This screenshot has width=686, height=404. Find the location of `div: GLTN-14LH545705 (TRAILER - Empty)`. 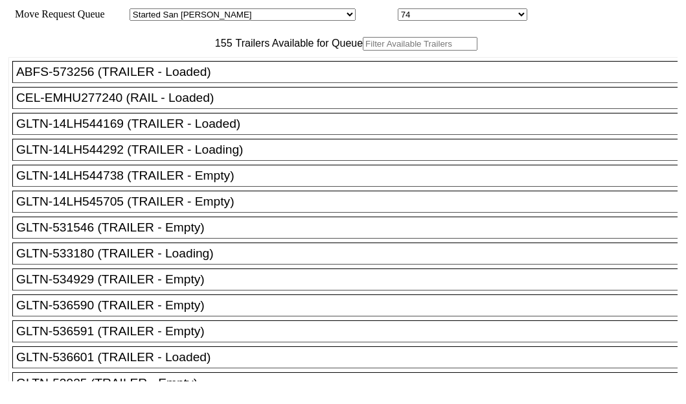

div: GLTN-14LH545705 (TRAILER - Empty) is located at coordinates (351, 202).